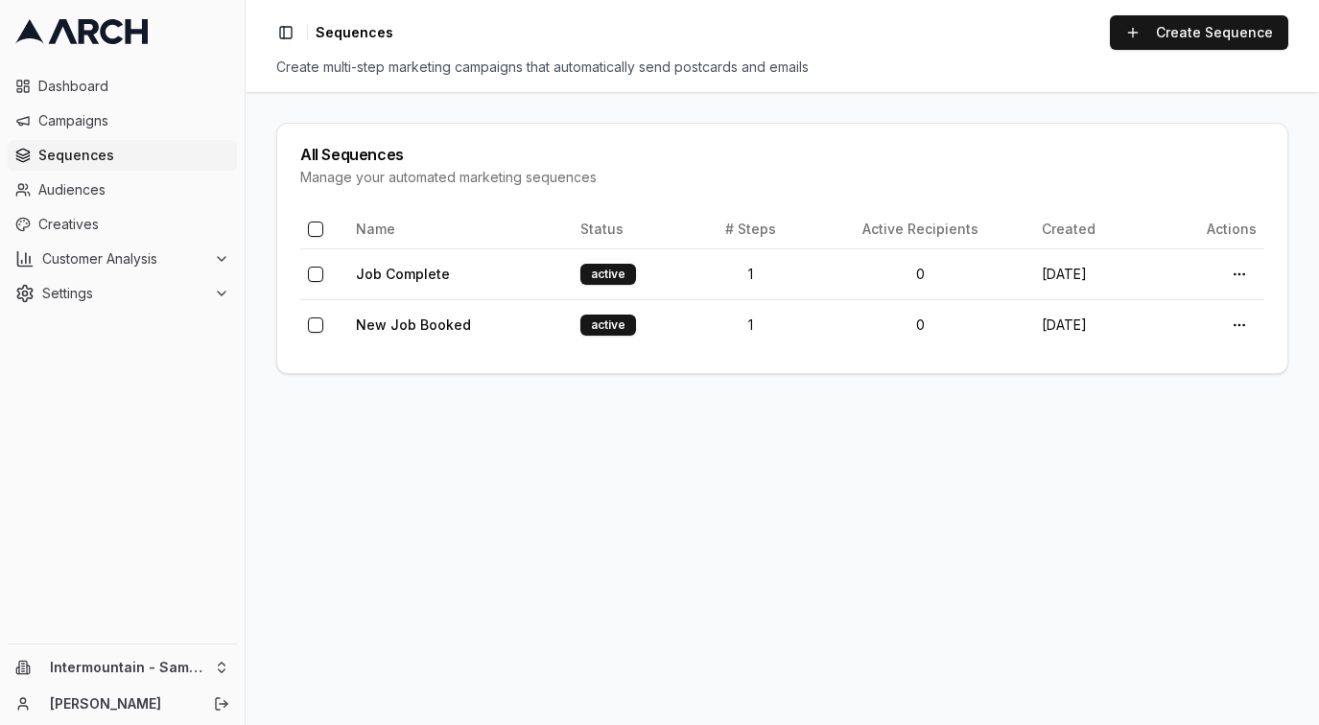  I want to click on a: Creatives, so click(122, 225).